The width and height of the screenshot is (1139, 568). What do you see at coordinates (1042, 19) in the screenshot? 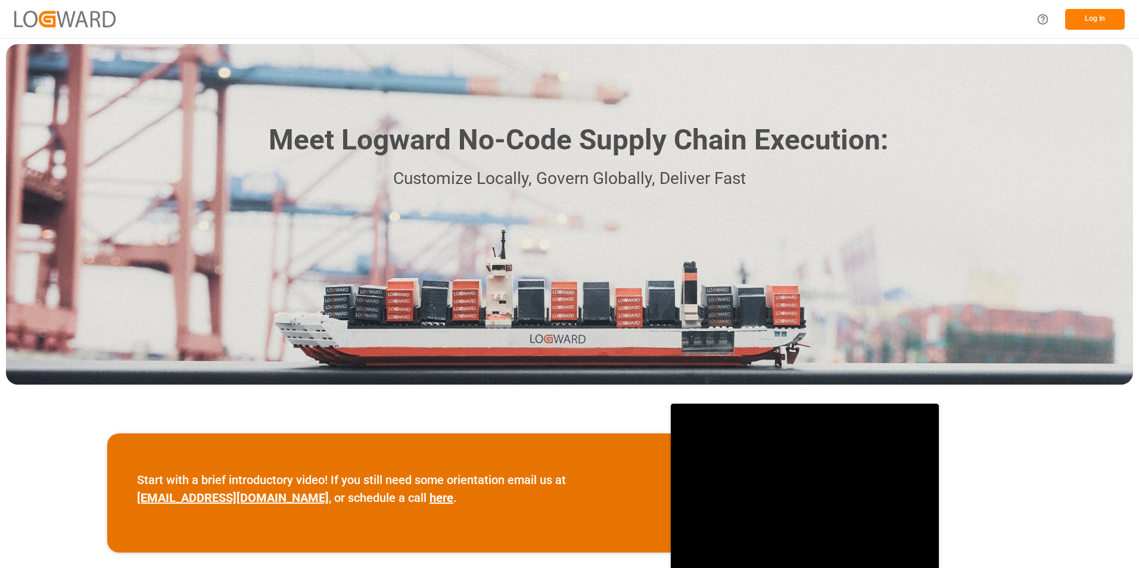
I see `button: Help Center` at bounding box center [1042, 19].